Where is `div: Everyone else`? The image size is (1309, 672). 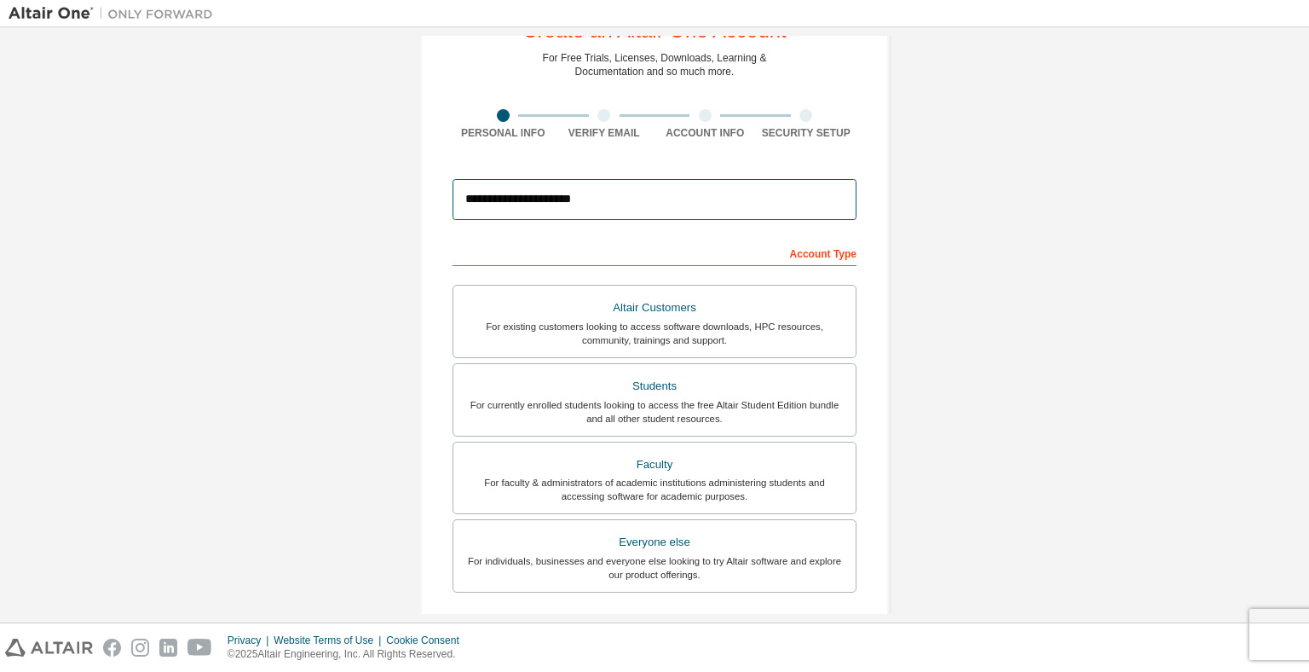 div: Everyone else is located at coordinates (655, 542).